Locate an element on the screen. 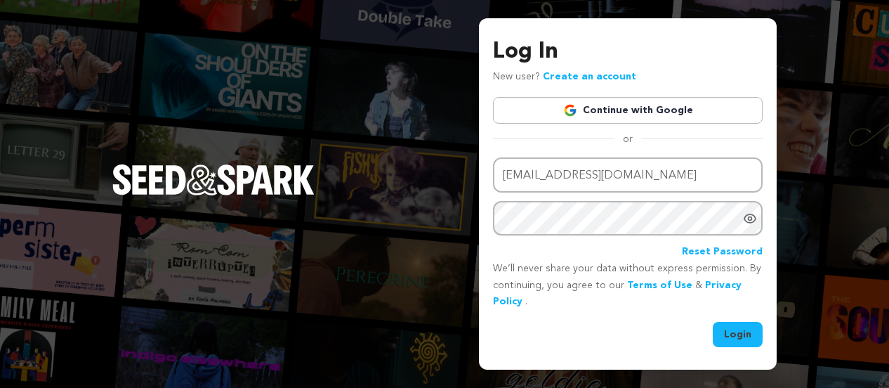 This screenshot has width=889, height=388. a: Seed&Spark Homepage is located at coordinates (214, 194).